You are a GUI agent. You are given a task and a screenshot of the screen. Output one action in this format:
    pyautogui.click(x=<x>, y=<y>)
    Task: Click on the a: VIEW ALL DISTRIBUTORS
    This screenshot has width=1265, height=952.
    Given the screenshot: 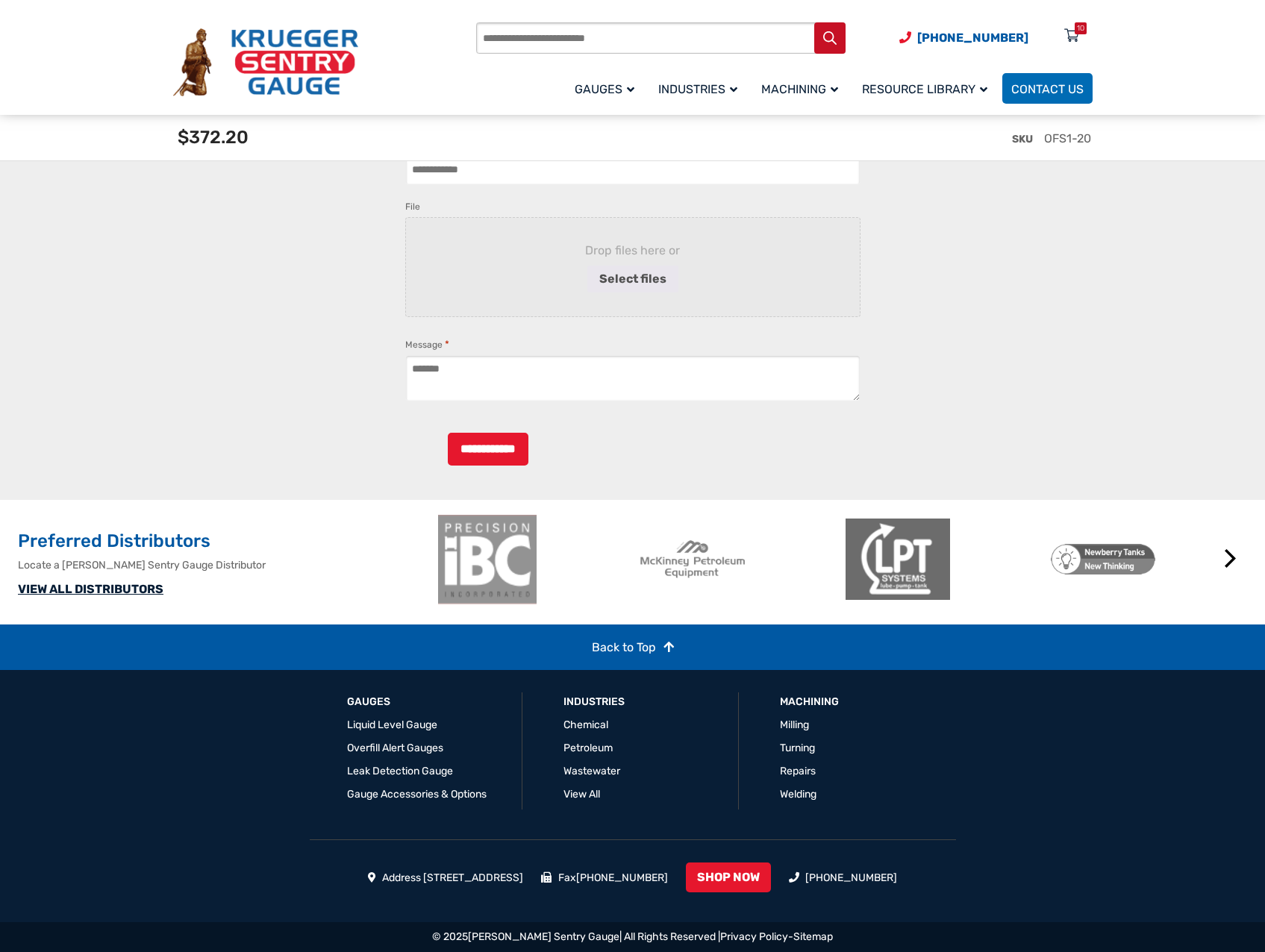 What is the action you would take?
    pyautogui.click(x=90, y=589)
    